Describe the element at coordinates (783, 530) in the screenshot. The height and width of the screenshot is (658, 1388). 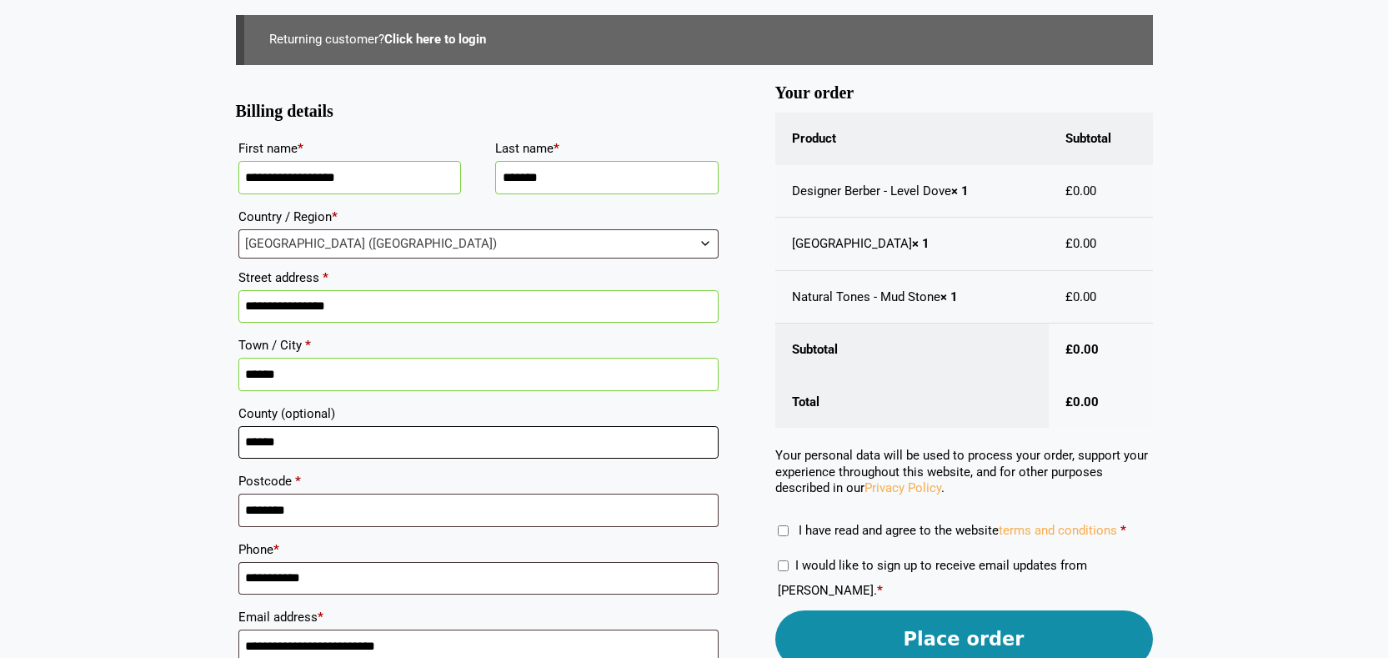
I see `input: I have read and agree to the websiteterms and conditions *` at that location.